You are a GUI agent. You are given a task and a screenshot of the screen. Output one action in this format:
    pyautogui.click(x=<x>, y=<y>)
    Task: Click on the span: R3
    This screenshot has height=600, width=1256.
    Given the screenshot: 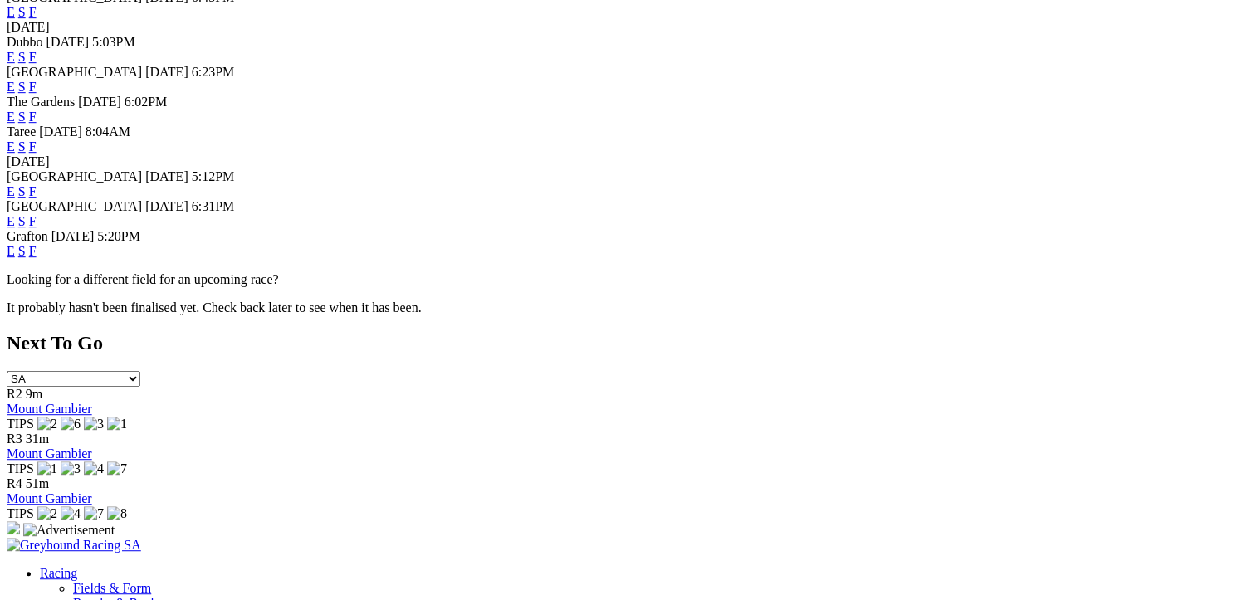 What is the action you would take?
    pyautogui.click(x=14, y=438)
    